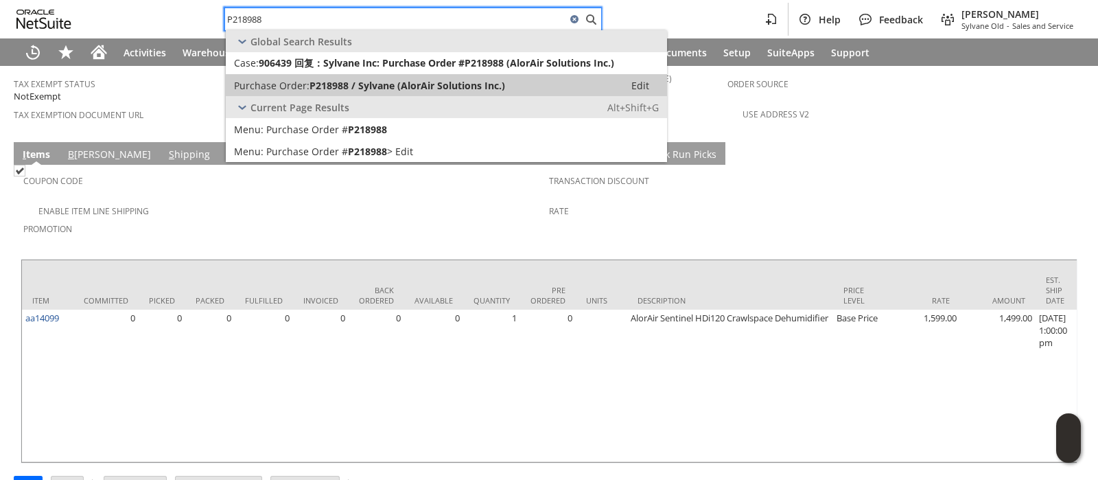 The width and height of the screenshot is (1098, 480). Describe the element at coordinates (53, 181) in the screenshot. I see `a: Coupon Code` at that location.